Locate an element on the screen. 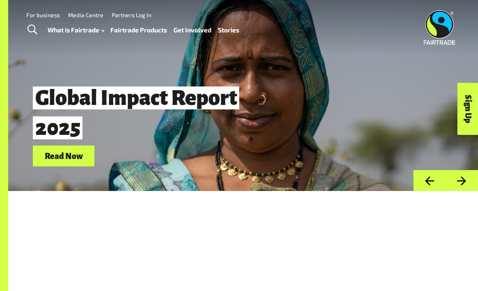 The height and width of the screenshot is (291, 478). a: Read Now is located at coordinates (64, 156).